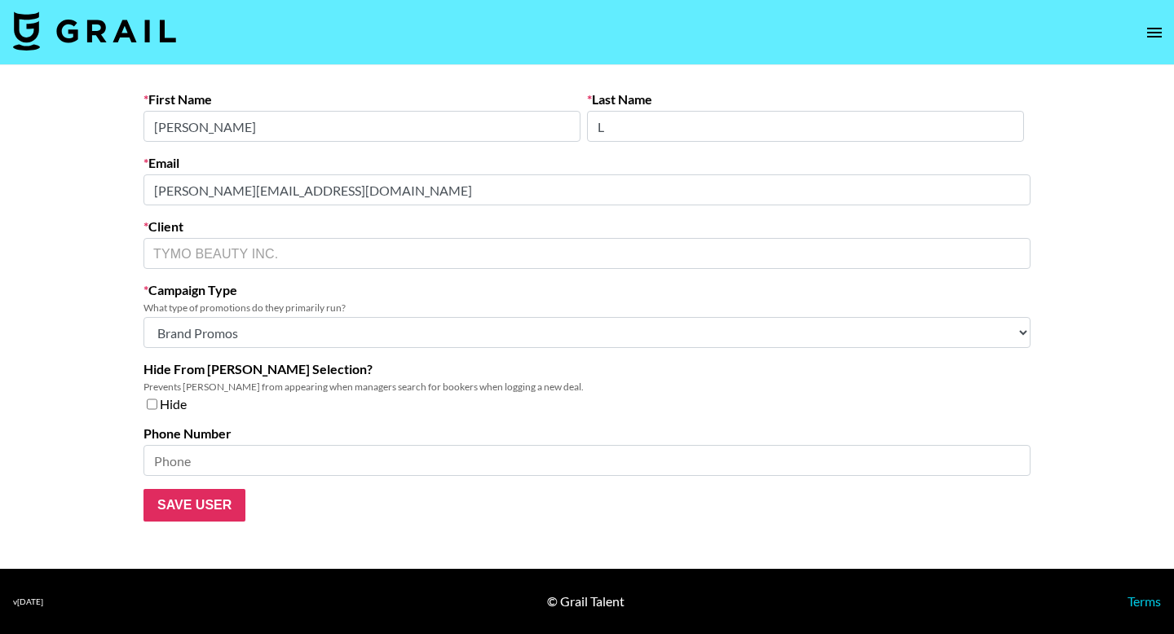 This screenshot has height=634, width=1174. Describe the element at coordinates (362, 99) in the screenshot. I see `label: First Name` at that location.